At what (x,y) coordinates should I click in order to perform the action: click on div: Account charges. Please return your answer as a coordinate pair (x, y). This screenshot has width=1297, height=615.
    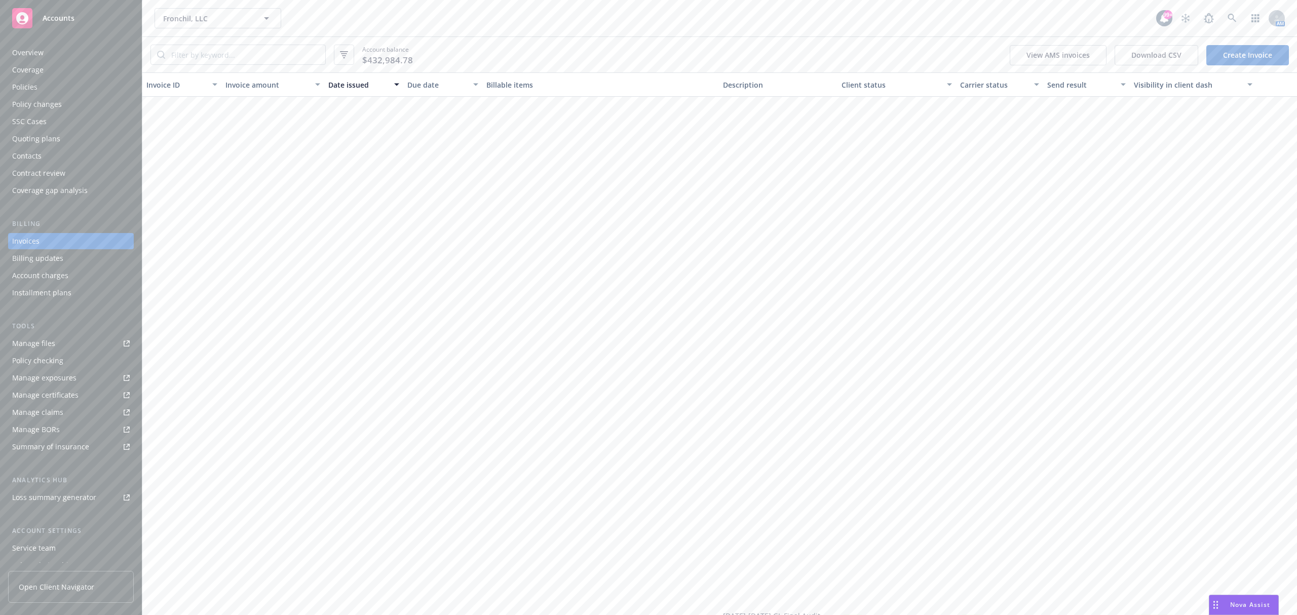
    Looking at the image, I should click on (40, 276).